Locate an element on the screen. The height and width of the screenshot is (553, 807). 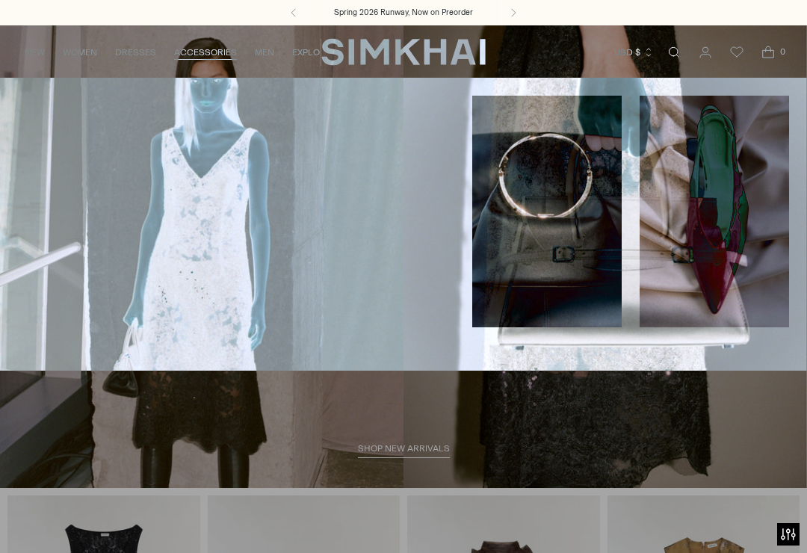
a: MEN is located at coordinates (264, 52).